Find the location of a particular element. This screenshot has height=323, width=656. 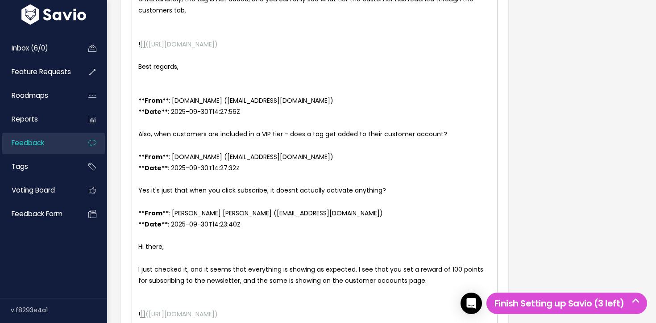

span: Best regards, is located at coordinates (160, 67).